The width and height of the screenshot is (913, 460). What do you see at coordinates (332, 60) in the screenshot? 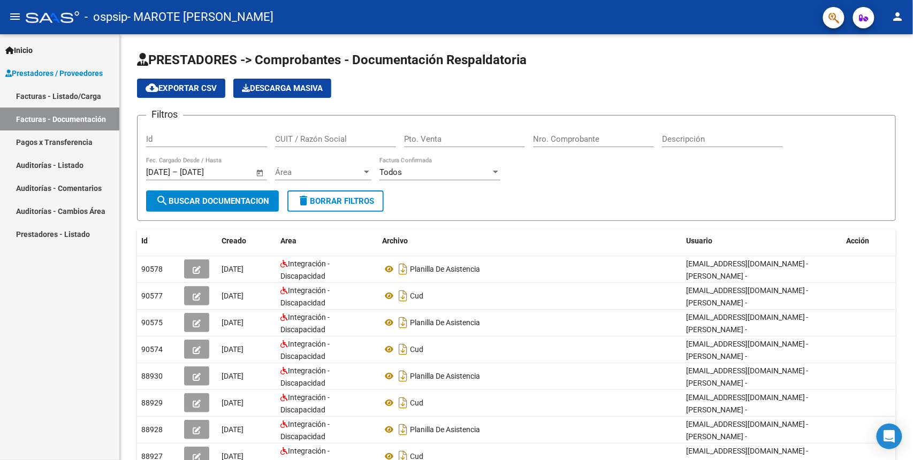
I see `span: PRESTADORES -> Comprobantes - Documentación Respaldatoria` at bounding box center [332, 60].